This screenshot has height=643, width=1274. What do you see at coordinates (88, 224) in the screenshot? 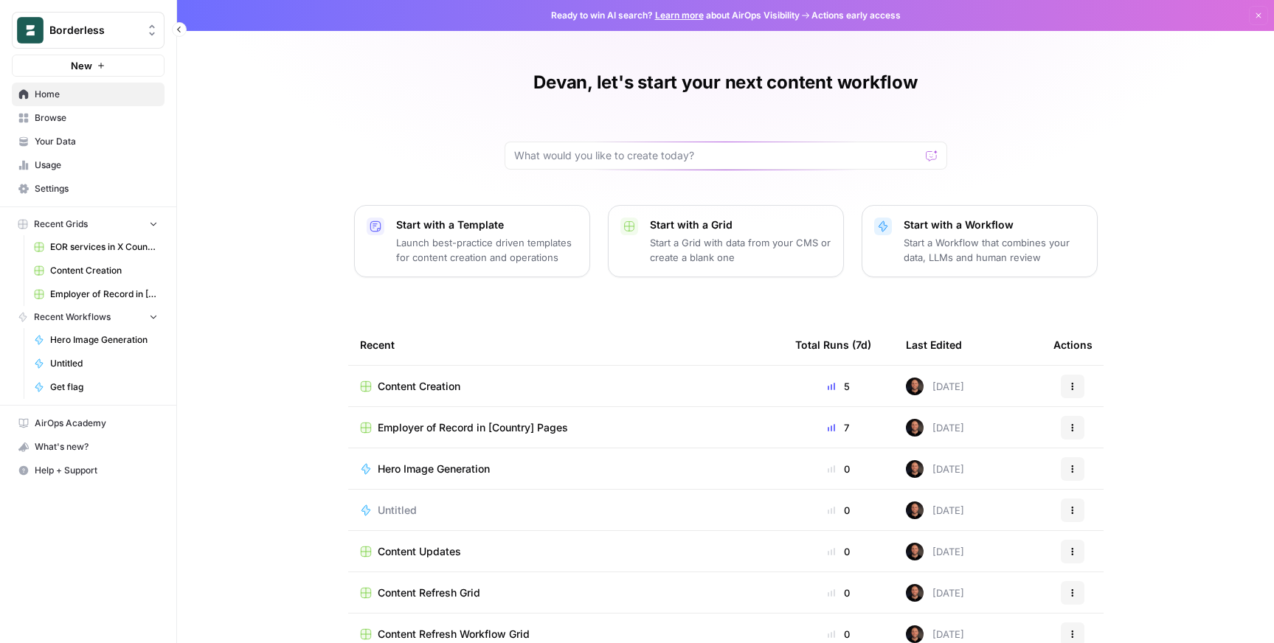
I see `button: Recent Grids` at bounding box center [88, 224].